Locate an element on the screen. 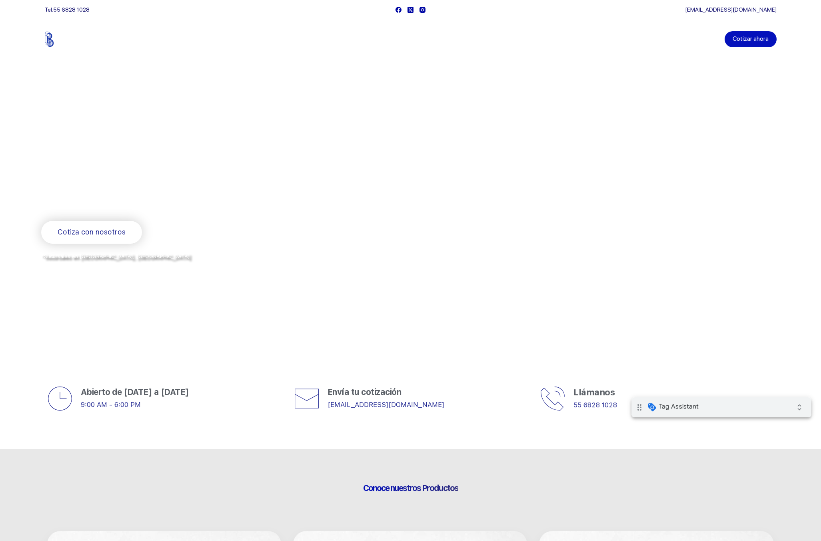  span: Envía tu cotización is located at coordinates (364, 391).